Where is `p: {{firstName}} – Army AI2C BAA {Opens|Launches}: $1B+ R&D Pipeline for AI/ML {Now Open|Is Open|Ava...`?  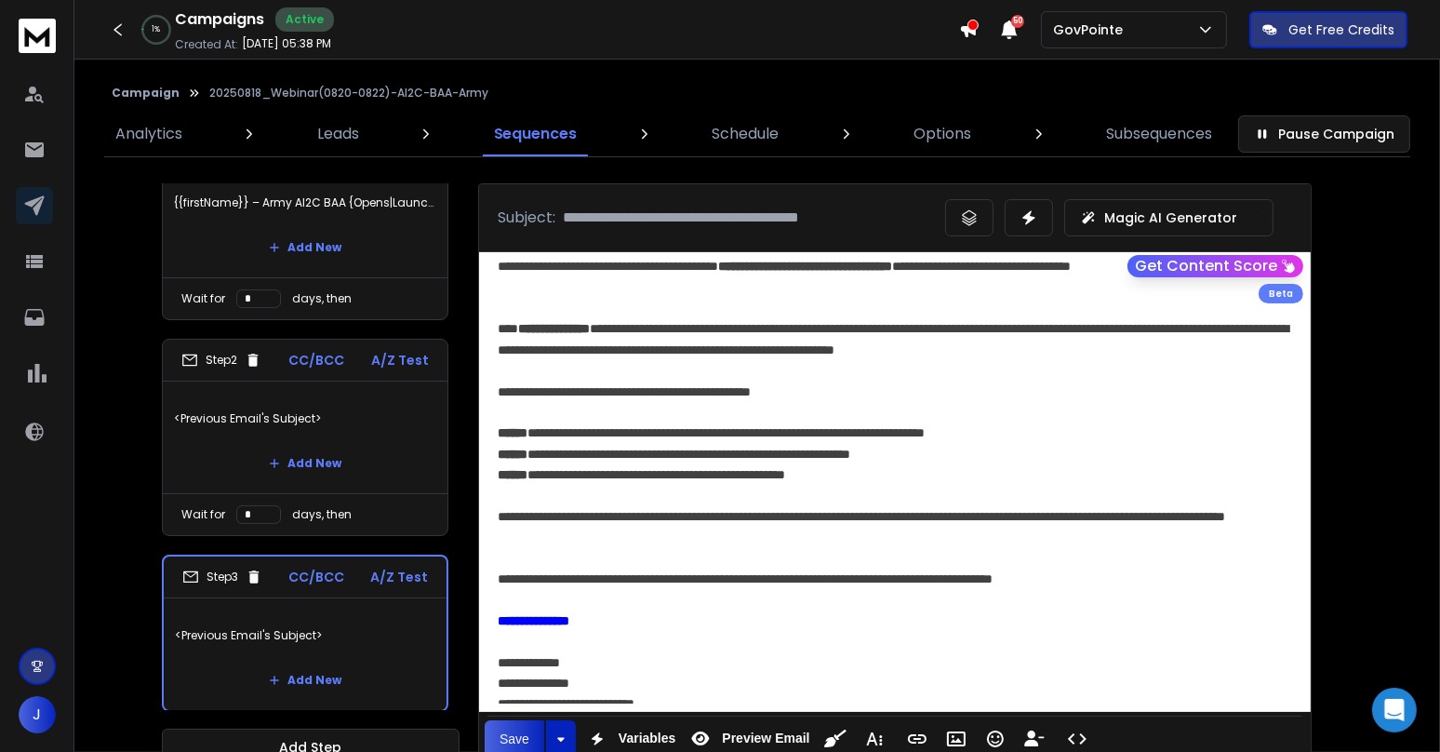
p: {{firstName}} – Army AI2C BAA {Opens|Launches}: $1B+ R&D Pipeline for AI/ML {Now Open|Is Open|Ava... is located at coordinates (305, 203).